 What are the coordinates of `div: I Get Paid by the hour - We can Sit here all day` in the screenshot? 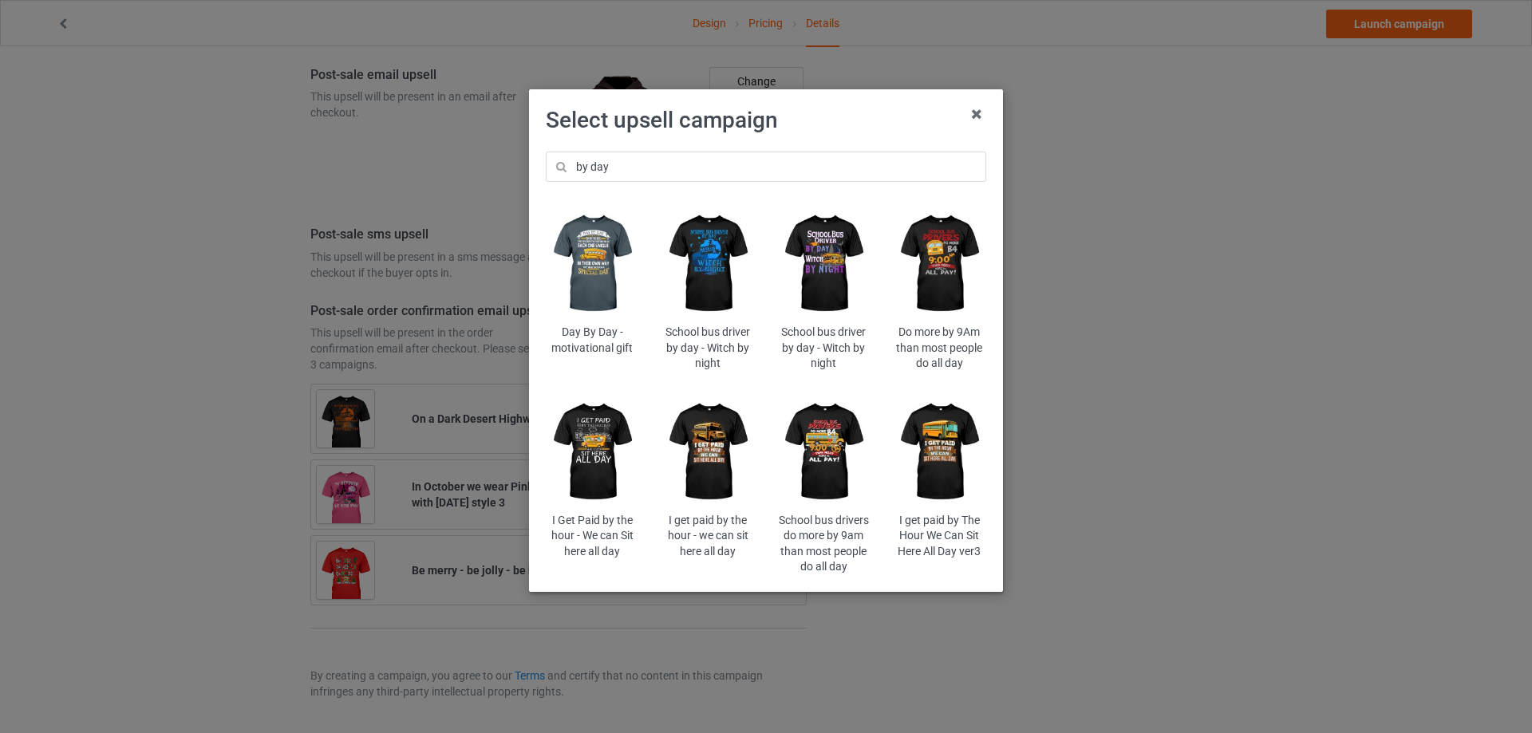 It's located at (592, 536).